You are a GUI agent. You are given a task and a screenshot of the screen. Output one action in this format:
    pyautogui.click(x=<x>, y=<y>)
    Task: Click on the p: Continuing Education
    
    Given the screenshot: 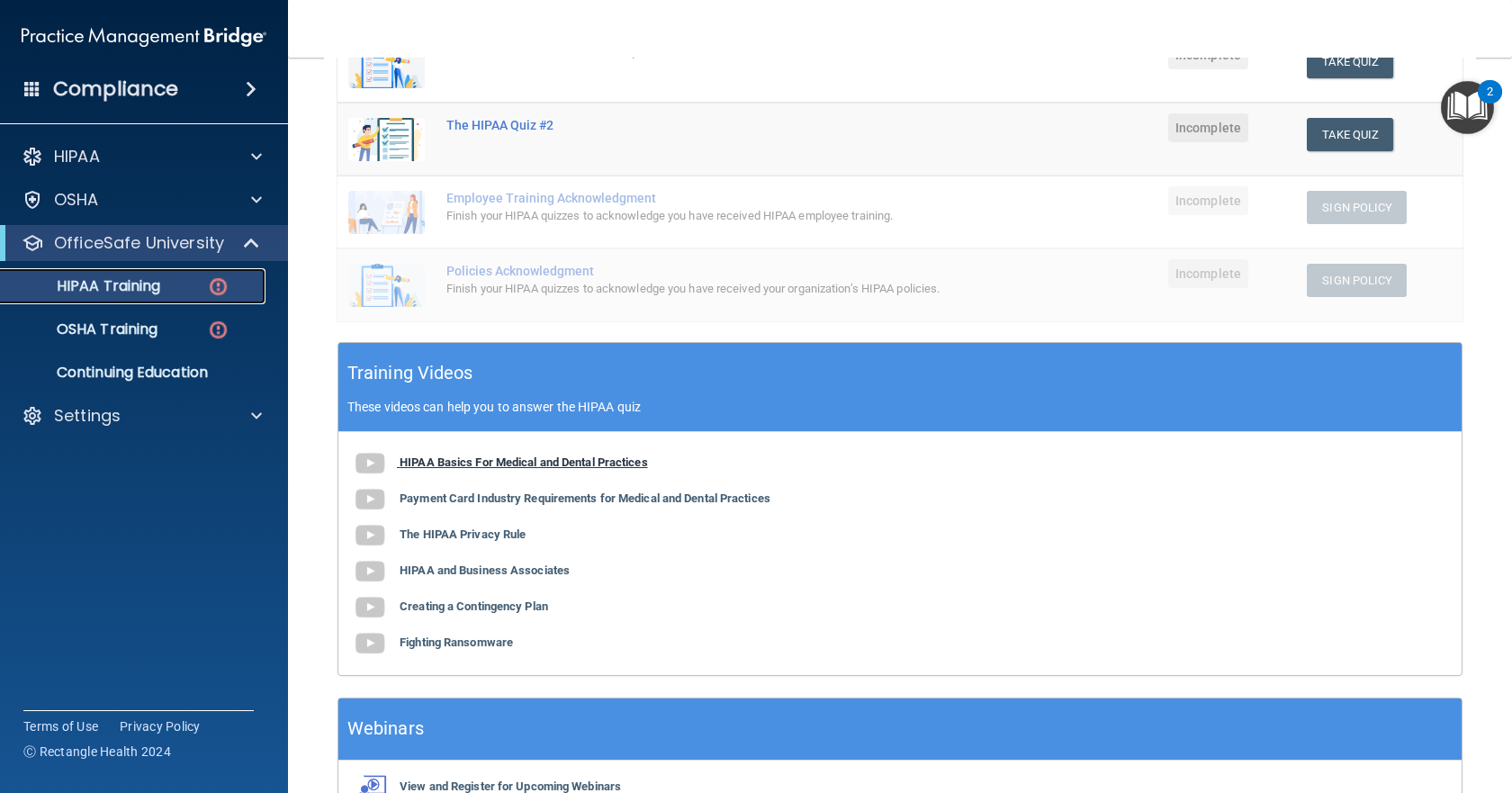 What is the action you would take?
    pyautogui.click(x=134, y=373)
    